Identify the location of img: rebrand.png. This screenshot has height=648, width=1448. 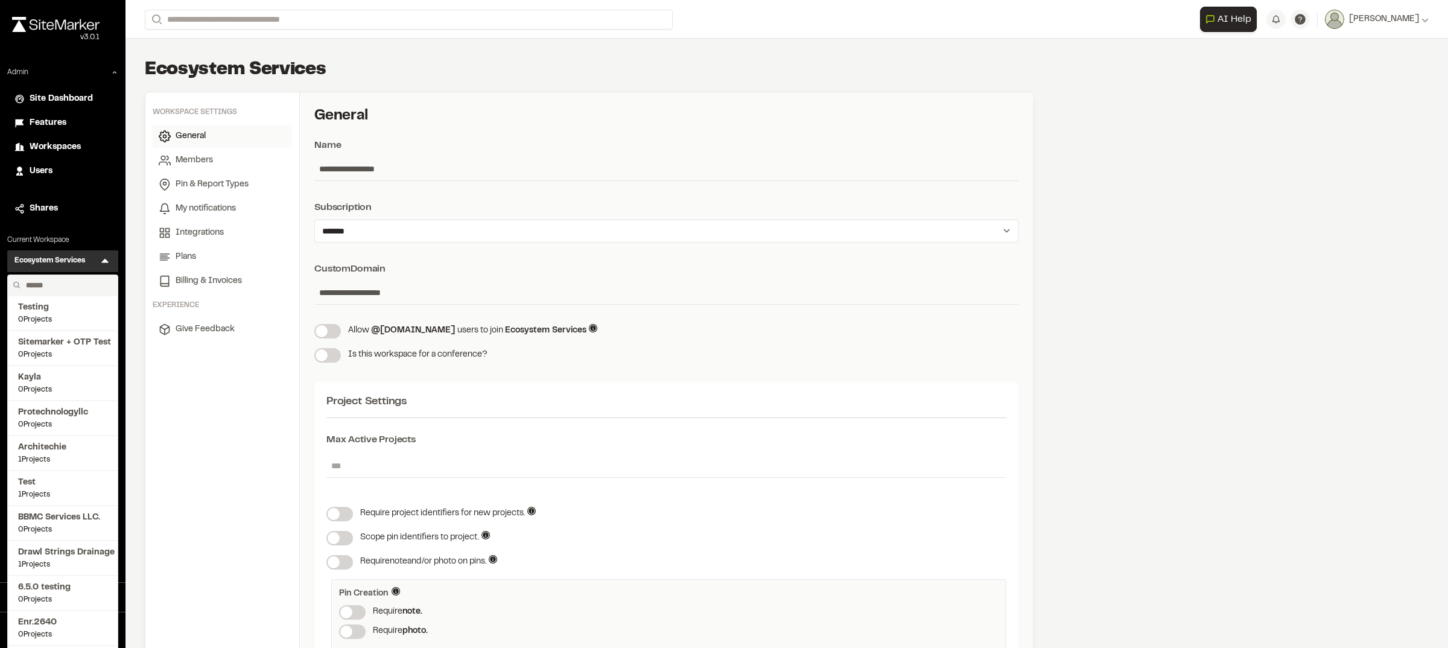
(56, 24).